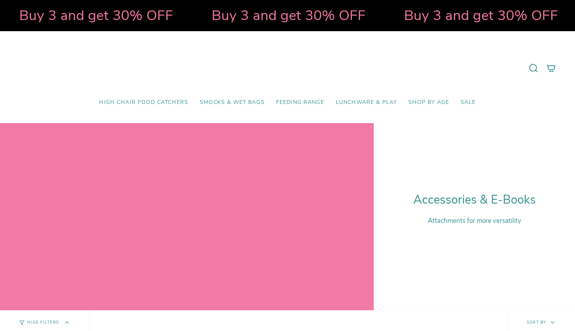 Image resolution: width=575 pixels, height=331 pixels. Describe the element at coordinates (469, 102) in the screenshot. I see `a: SALE` at that location.